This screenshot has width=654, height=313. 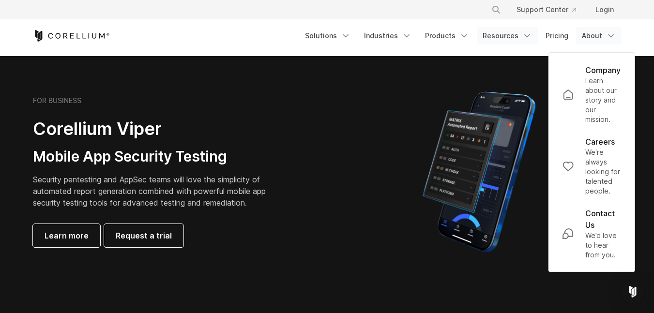 I want to click on h6: FOR BUSINESS, so click(x=57, y=101).